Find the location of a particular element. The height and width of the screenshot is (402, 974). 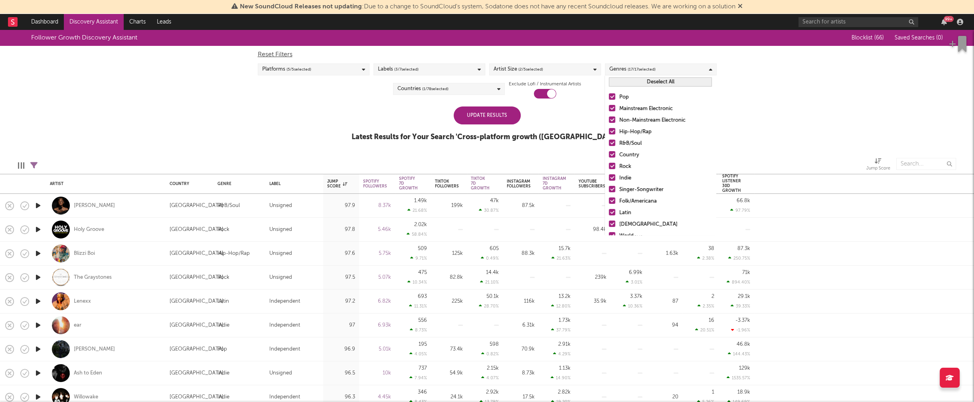

div: 73.4k is located at coordinates (449, 349).